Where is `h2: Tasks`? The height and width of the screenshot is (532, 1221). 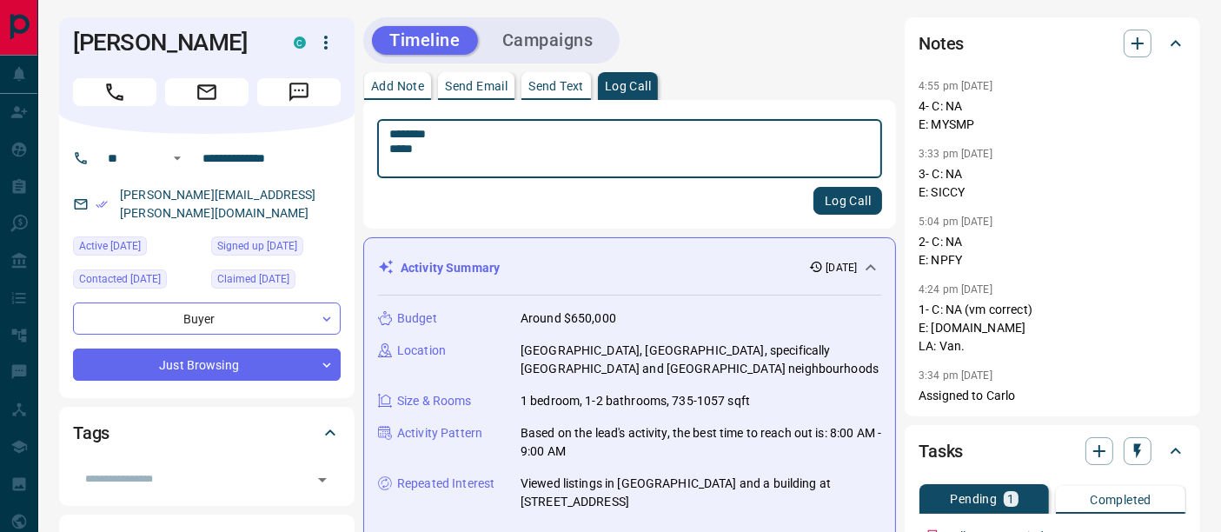
h2: Tasks is located at coordinates (940, 451).